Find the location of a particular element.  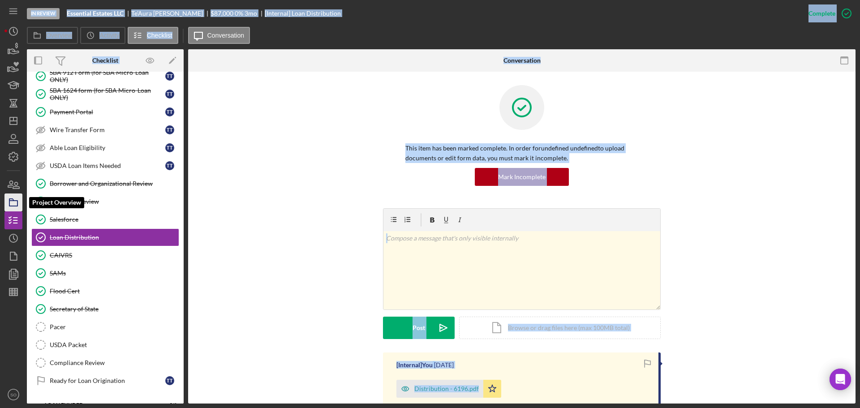

a: USDA Loan Items NeededTT is located at coordinates (105, 166).